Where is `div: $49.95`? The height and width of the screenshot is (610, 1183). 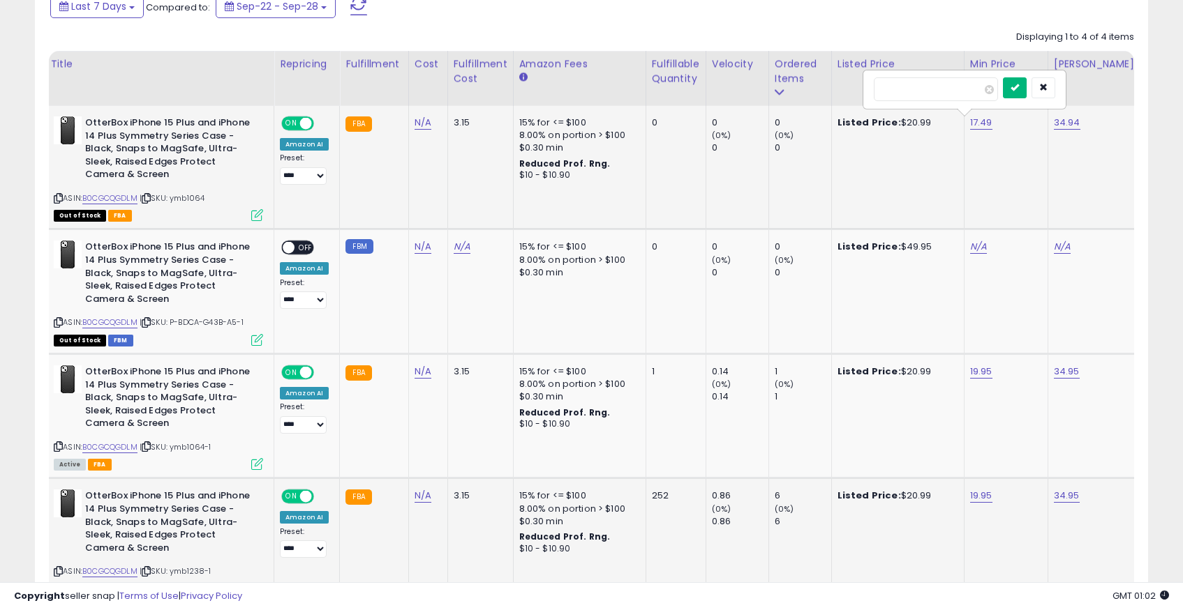 div: $49.95 is located at coordinates (895, 247).